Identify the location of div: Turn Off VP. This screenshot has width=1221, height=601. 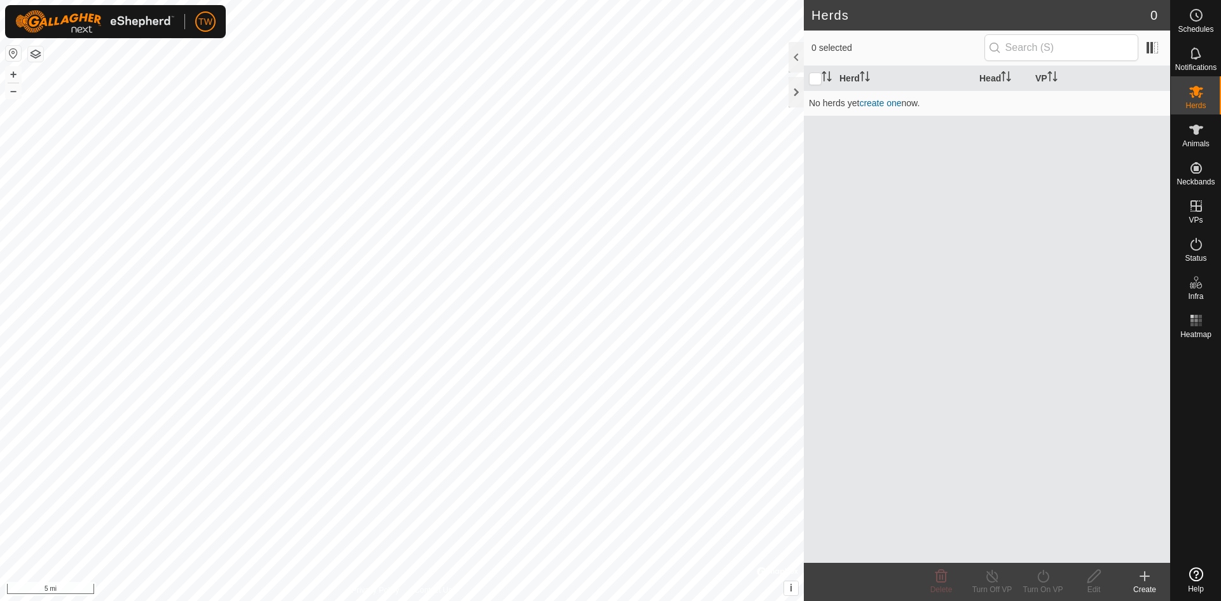
(992, 590).